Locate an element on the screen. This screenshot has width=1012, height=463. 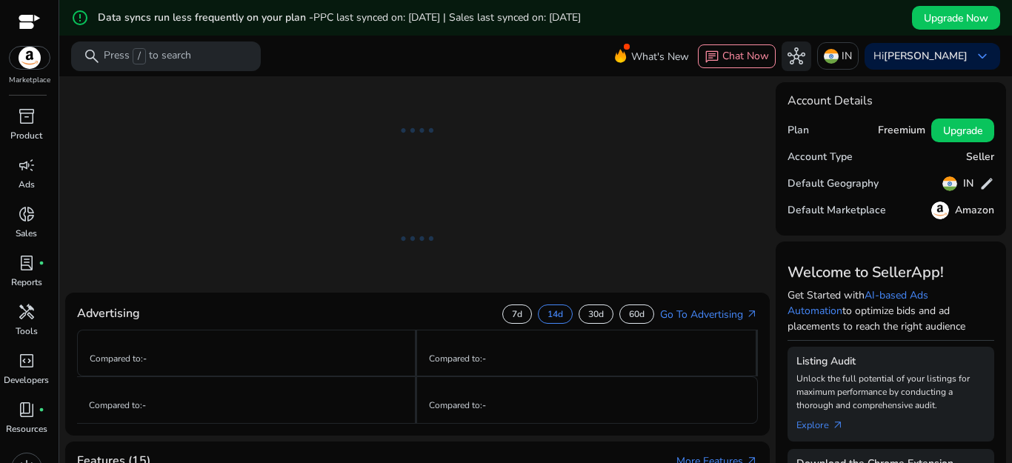
p: Marketplace is located at coordinates (30, 80).